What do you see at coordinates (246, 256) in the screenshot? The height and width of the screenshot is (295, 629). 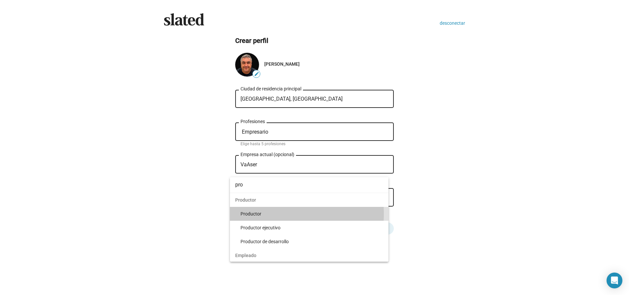 I see `font: Empleado` at bounding box center [246, 256].